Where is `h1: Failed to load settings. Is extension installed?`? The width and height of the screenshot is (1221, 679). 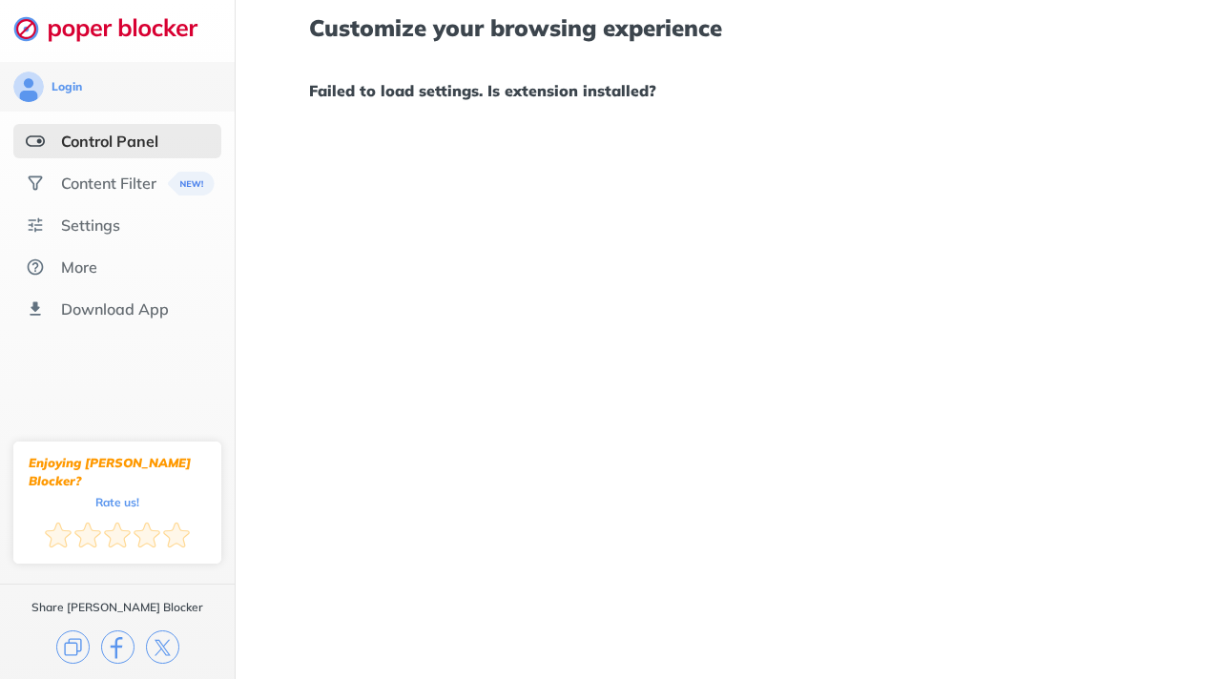
h1: Failed to load settings. Is extension installed? is located at coordinates (728, 91).